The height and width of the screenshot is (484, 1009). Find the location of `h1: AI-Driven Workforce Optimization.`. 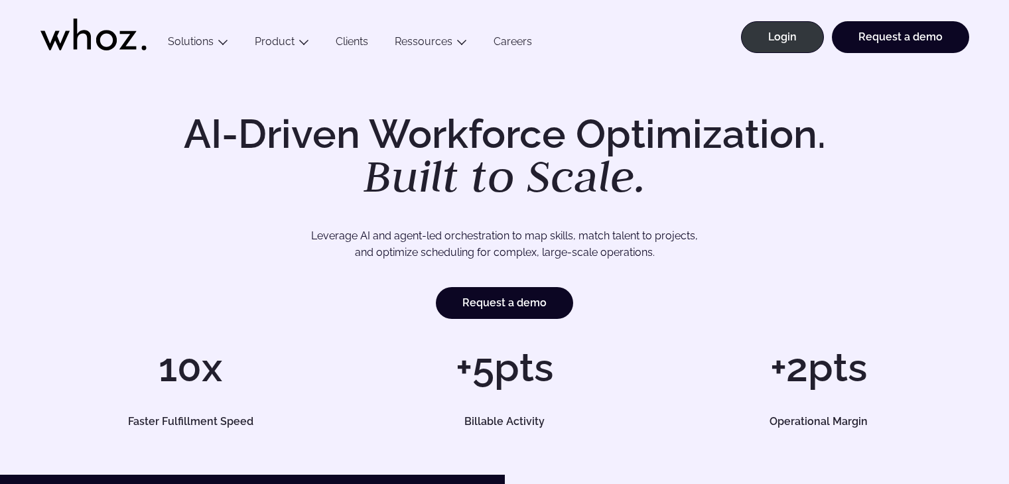

h1: AI-Driven Workforce Optimization. is located at coordinates (505, 157).